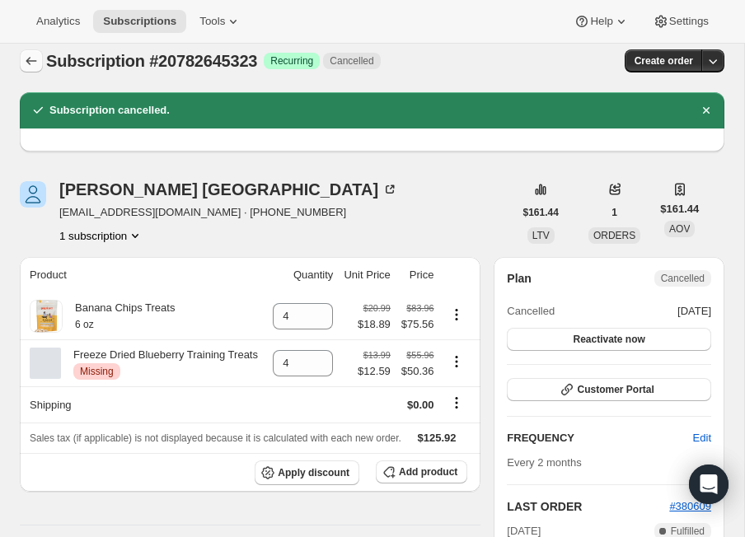 Image resolution: width=745 pixels, height=537 pixels. What do you see at coordinates (679, 229) in the screenshot?
I see `span: AOV` at bounding box center [679, 229].